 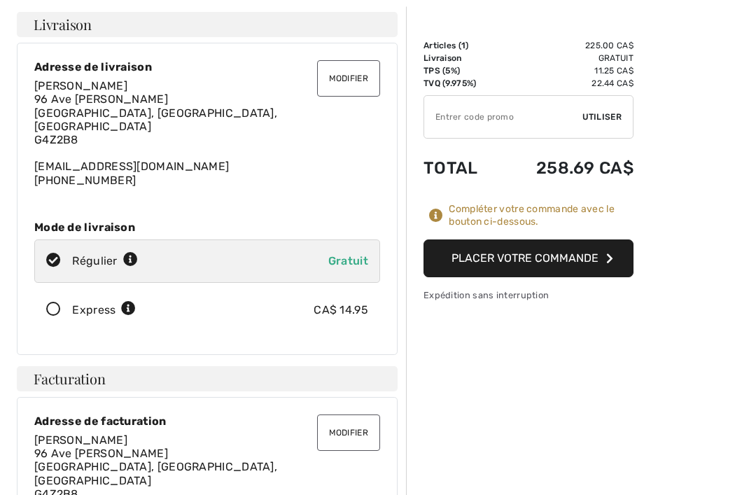 I want to click on td: Livraison, so click(x=461, y=59).